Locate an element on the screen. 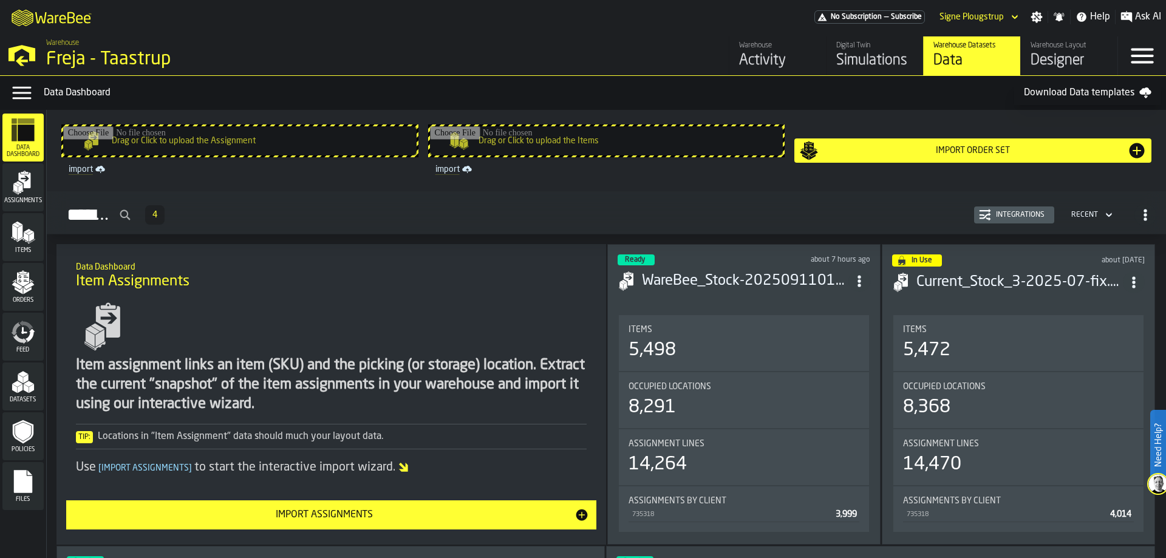 The width and height of the screenshot is (1166, 558). h2: button-Assignments is located at coordinates (606, 213).